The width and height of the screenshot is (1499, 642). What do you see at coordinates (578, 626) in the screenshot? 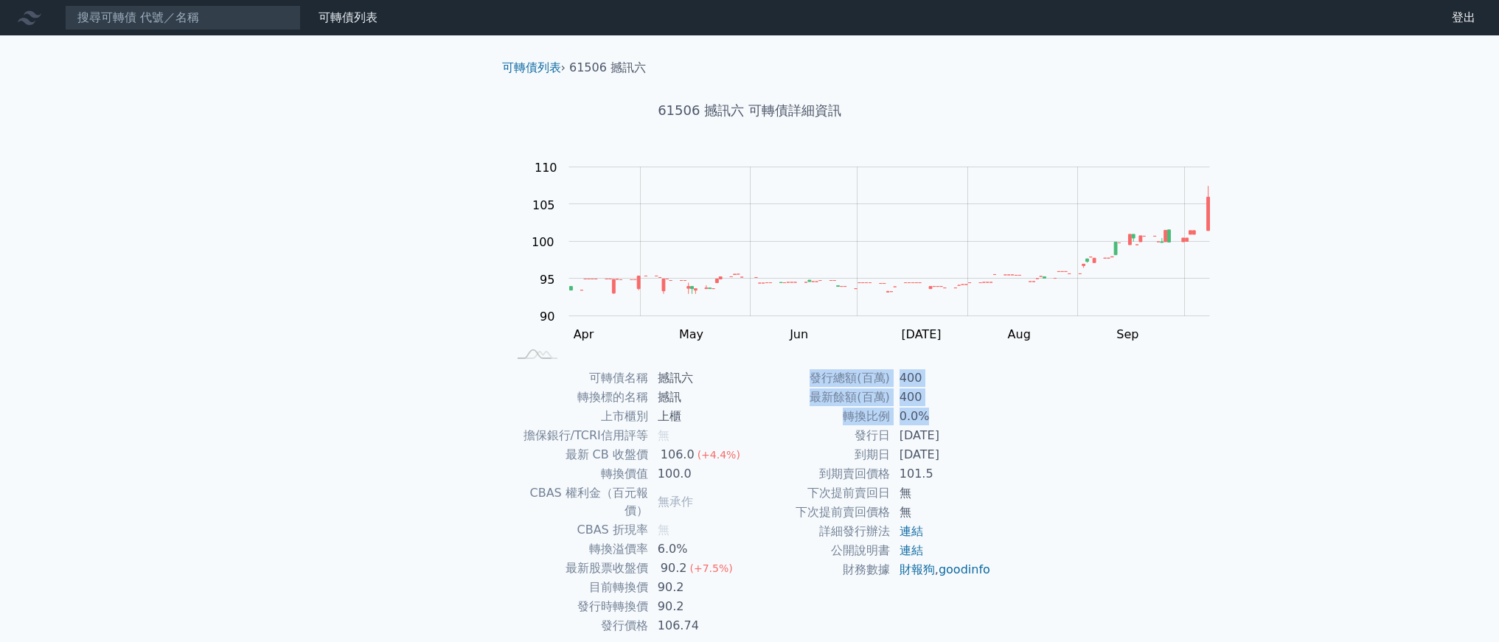
I see `td: 發行價格` at bounding box center [578, 626].